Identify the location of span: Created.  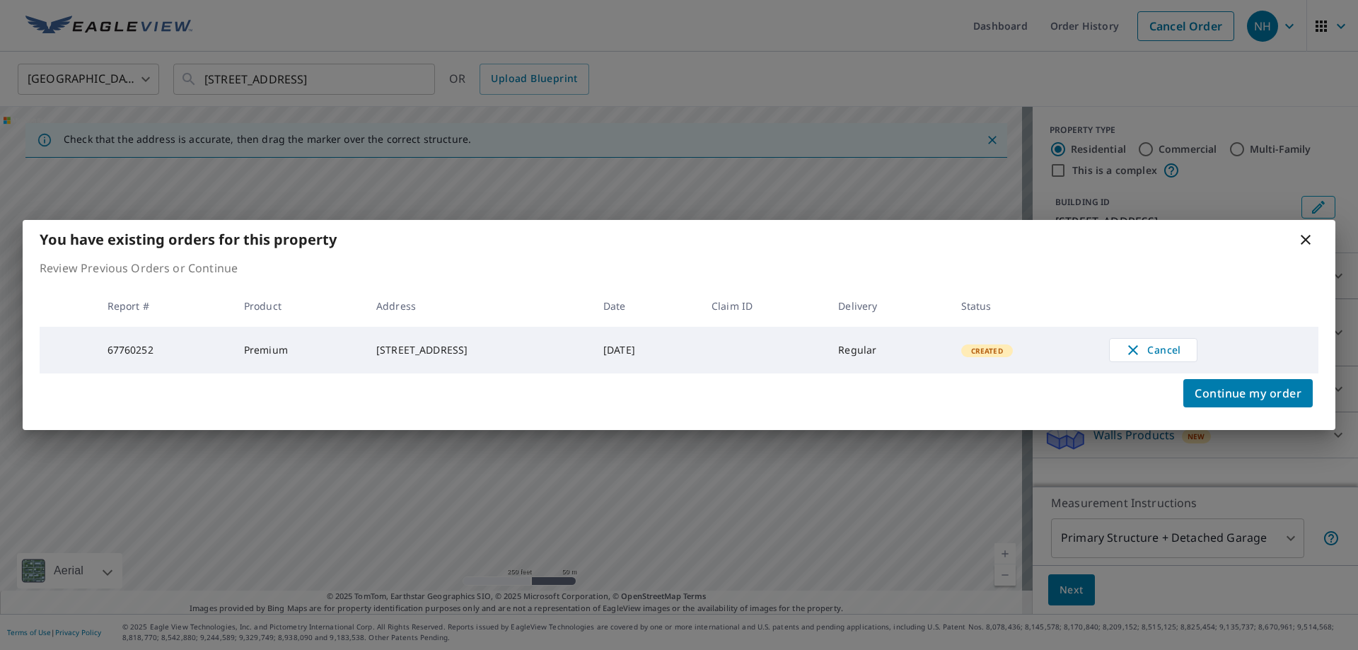
(986, 351).